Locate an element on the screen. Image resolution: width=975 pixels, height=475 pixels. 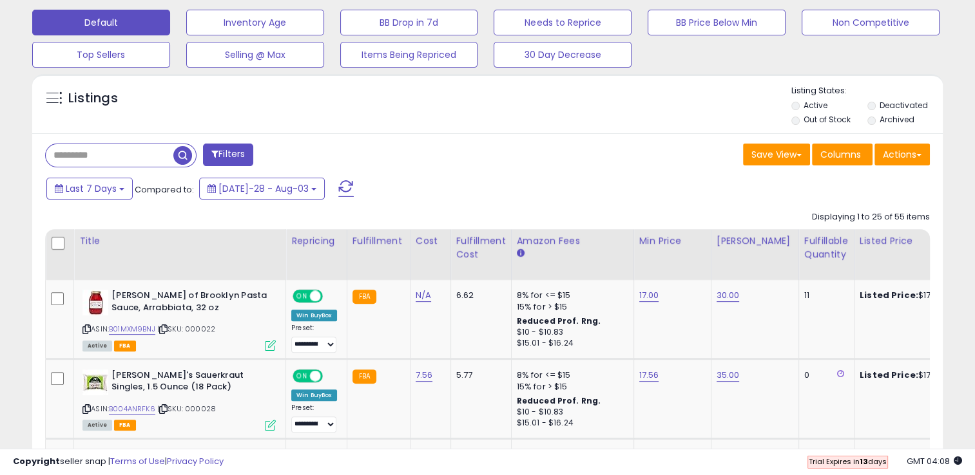
a: N/A is located at coordinates (423, 296).